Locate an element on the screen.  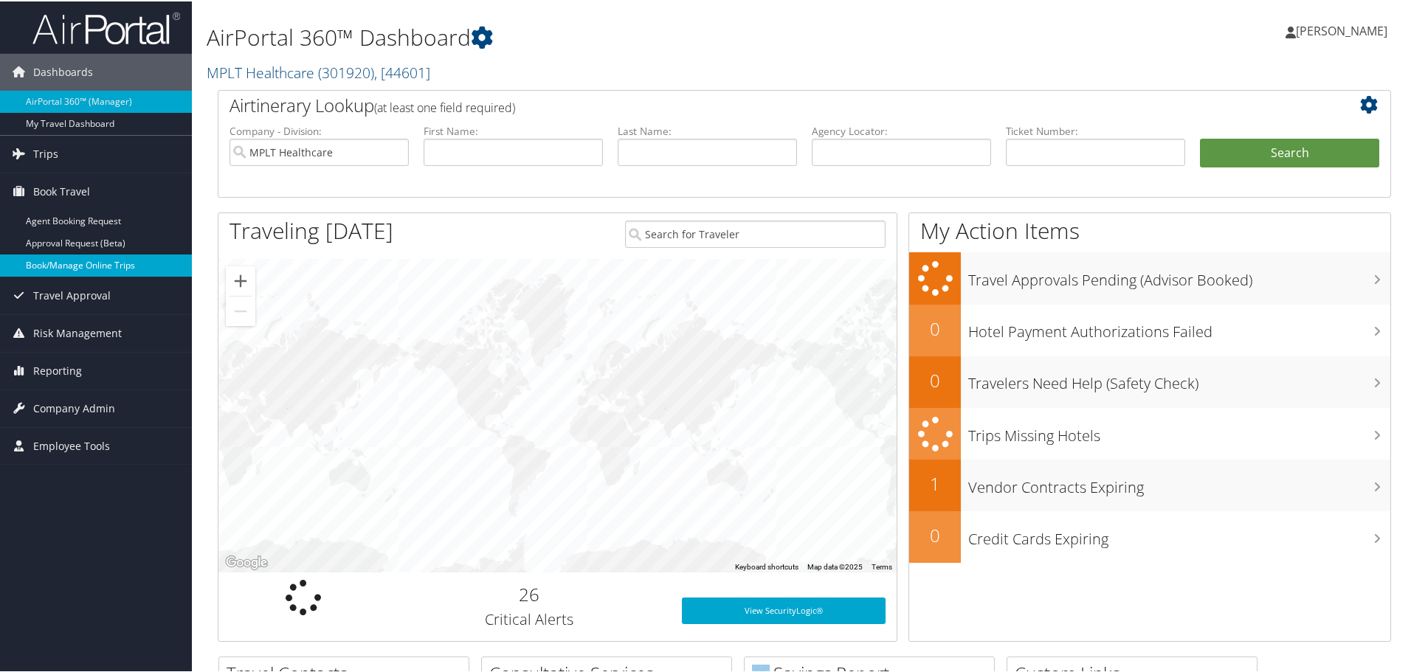
label: Last Name: is located at coordinates (707, 130).